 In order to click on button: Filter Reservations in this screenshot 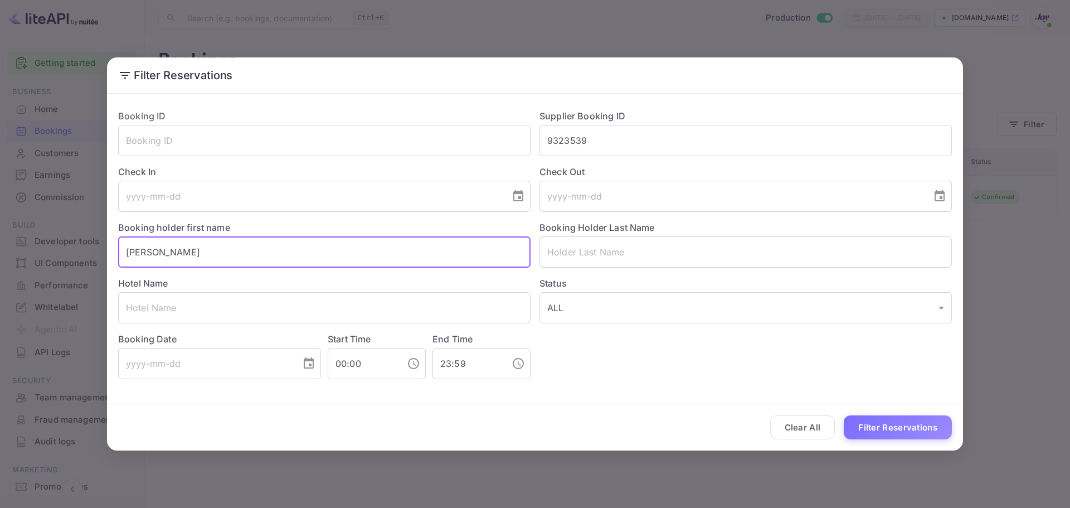, I will do `click(898, 427)`.